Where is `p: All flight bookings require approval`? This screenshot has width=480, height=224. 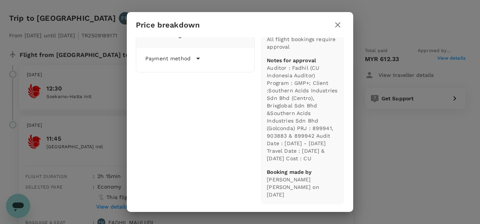 p: All flight bookings require approval is located at coordinates (302, 43).